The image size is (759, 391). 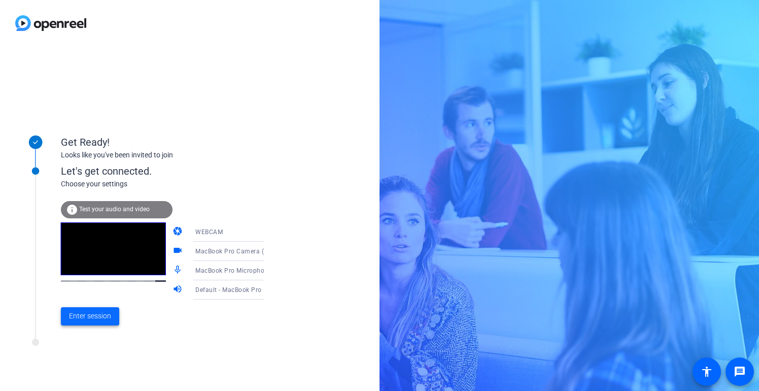 I want to click on button: Enter session, so click(x=90, y=316).